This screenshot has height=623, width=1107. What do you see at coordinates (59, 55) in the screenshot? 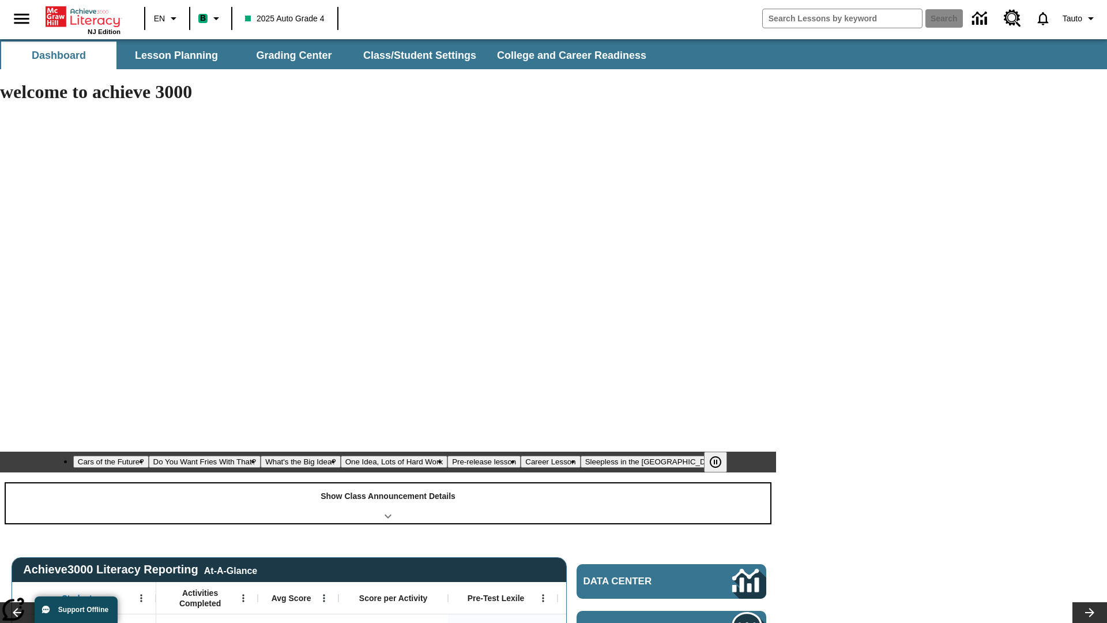
I see `button: Dashboard` at bounding box center [59, 55].